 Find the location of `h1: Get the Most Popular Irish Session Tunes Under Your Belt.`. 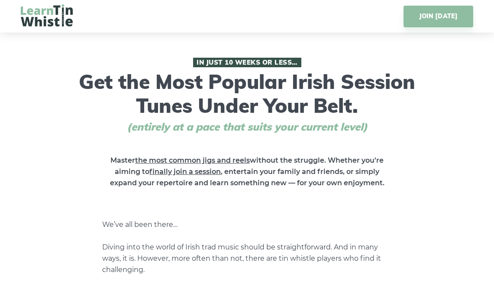

h1: Get the Most Popular Irish Session Tunes Under Your Belt. is located at coordinates (247, 95).